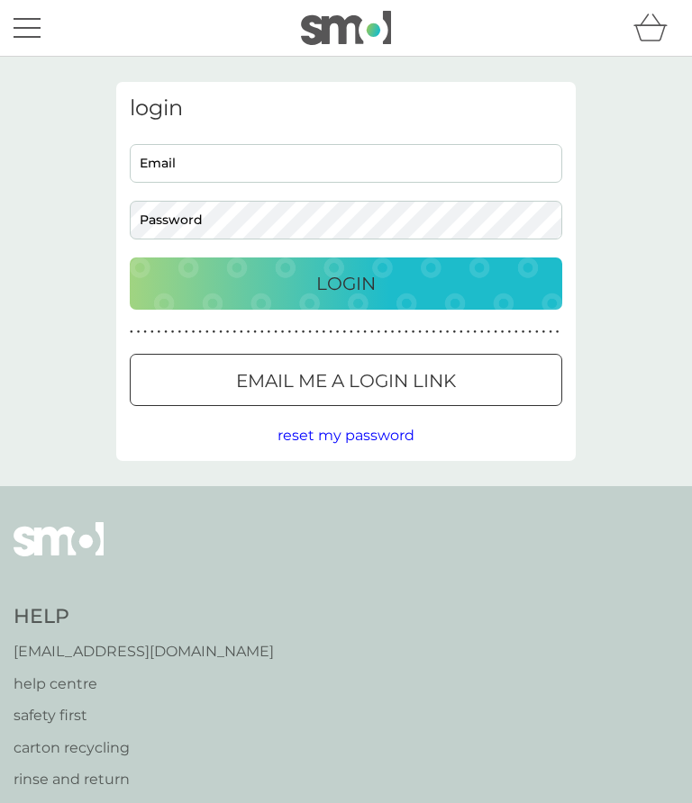 The width and height of the screenshot is (692, 803). What do you see at coordinates (346, 381) in the screenshot?
I see `p: Email me a login link` at bounding box center [346, 381].